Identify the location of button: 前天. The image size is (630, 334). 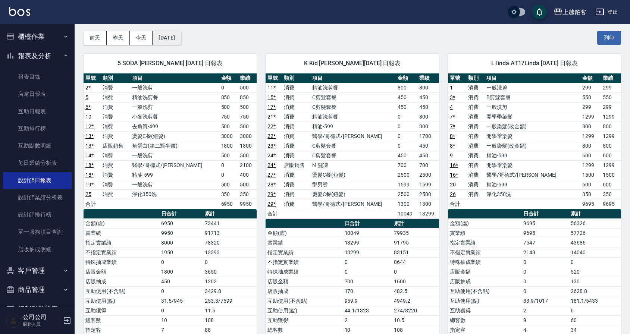
(95, 38).